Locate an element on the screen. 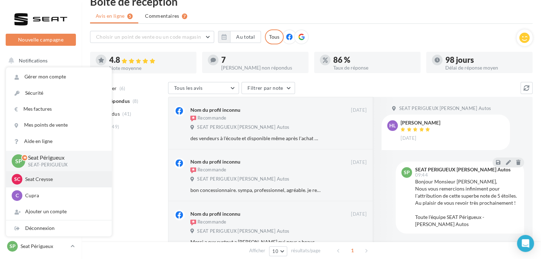  div: Ajouter un compte is located at coordinates (59, 211).